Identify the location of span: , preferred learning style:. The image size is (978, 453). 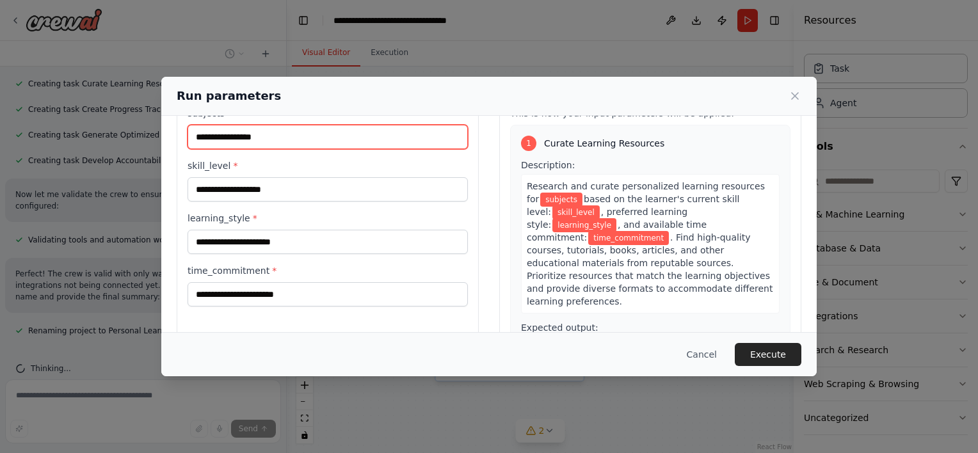
(607, 218).